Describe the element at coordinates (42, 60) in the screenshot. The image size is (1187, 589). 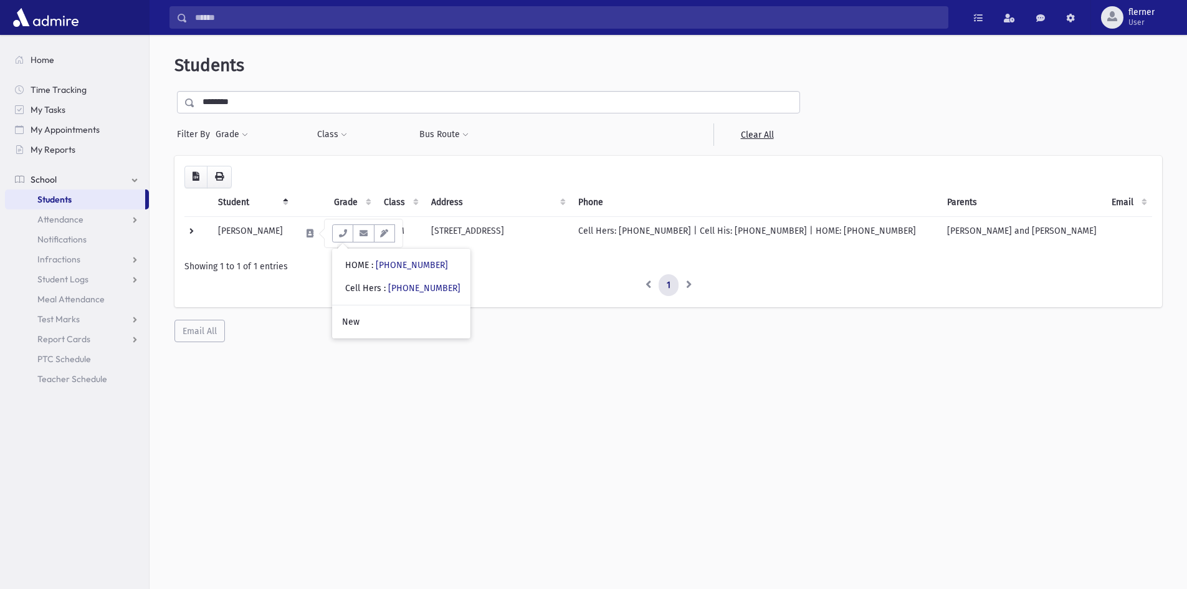
I see `span: Home` at that location.